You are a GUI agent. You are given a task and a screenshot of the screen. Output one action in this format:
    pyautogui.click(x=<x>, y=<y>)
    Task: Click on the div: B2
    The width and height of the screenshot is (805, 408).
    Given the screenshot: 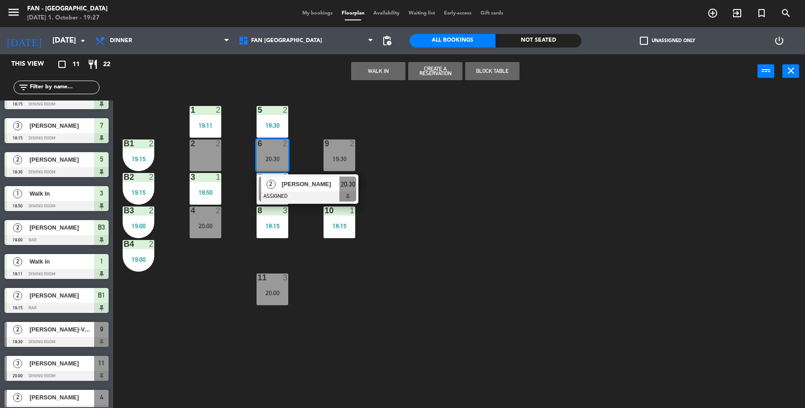 What is the action you would take?
    pyautogui.click(x=124, y=177)
    